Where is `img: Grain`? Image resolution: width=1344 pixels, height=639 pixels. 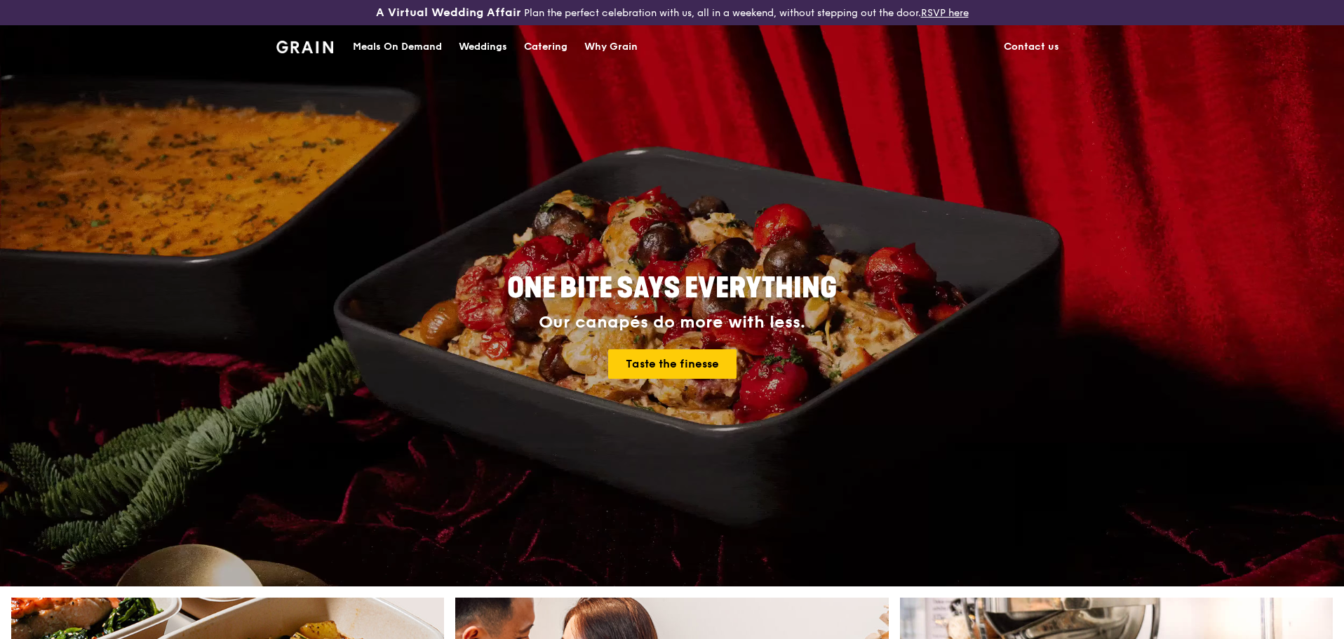
img: Grain is located at coordinates (305, 47).